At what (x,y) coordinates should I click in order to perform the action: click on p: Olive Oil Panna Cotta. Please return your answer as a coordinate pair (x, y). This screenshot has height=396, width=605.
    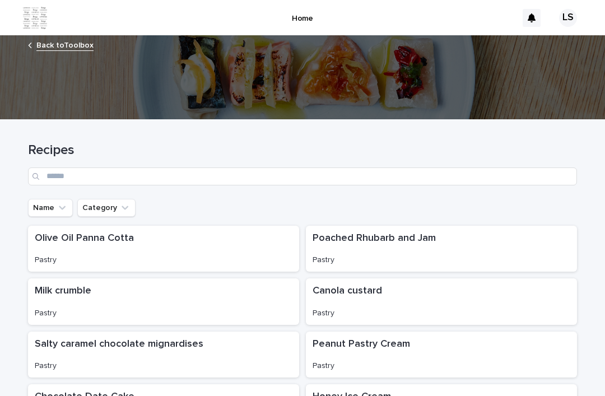
    Looking at the image, I should click on (164, 239).